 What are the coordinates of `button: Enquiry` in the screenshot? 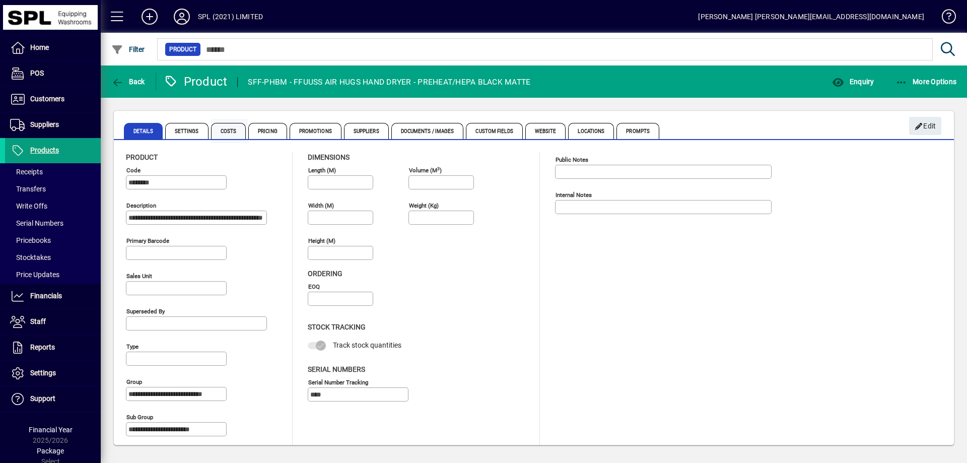 It's located at (852, 82).